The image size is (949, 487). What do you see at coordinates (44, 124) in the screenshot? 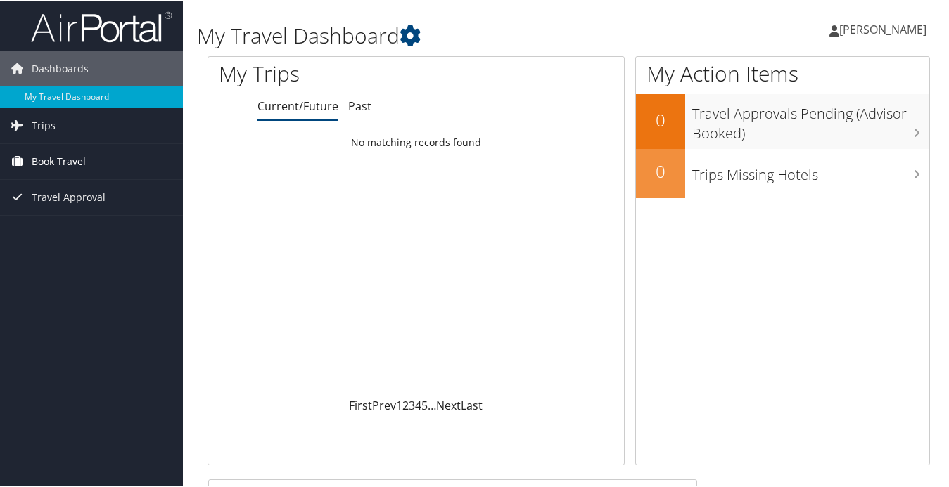
I see `span: Trips` at bounding box center [44, 124].